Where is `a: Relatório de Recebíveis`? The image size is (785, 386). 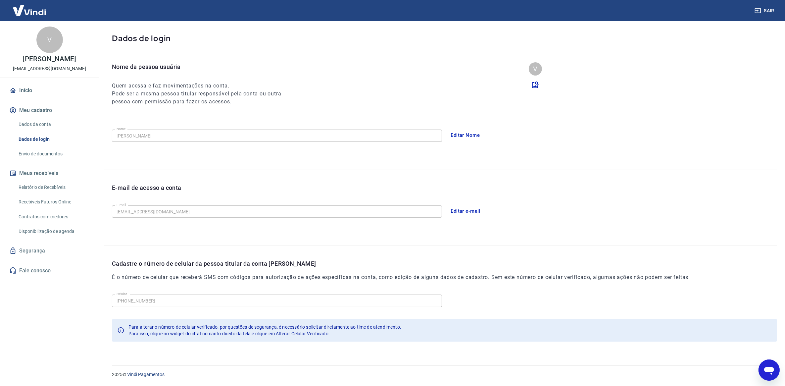 a: Relatório de Recebíveis is located at coordinates (53, 187).